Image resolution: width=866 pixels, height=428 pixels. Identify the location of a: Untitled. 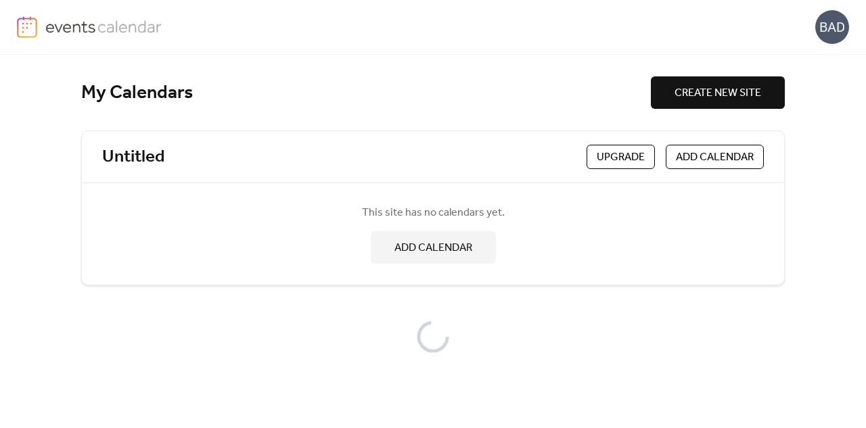
(133, 157).